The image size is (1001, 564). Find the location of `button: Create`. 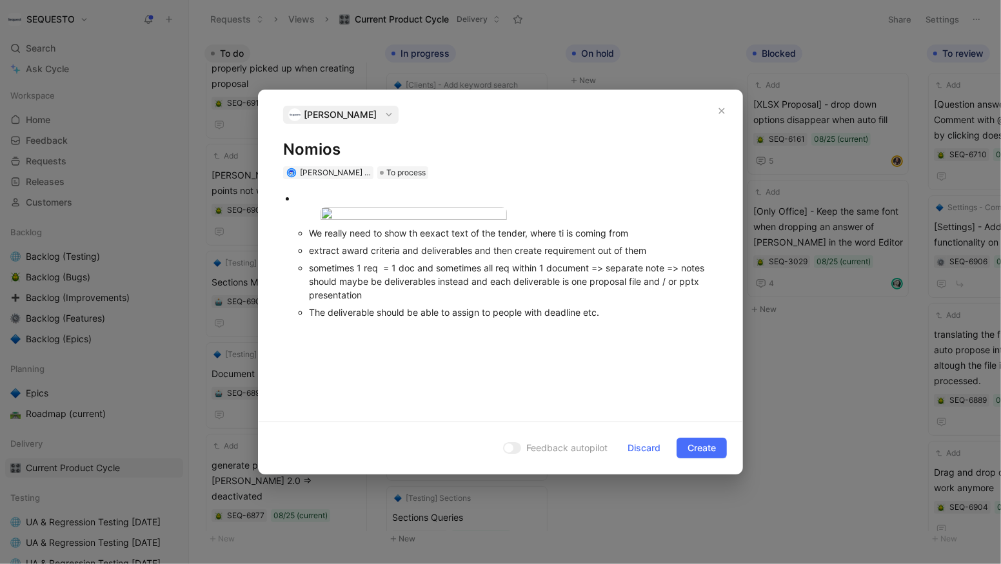

button: Create is located at coordinates (702, 448).